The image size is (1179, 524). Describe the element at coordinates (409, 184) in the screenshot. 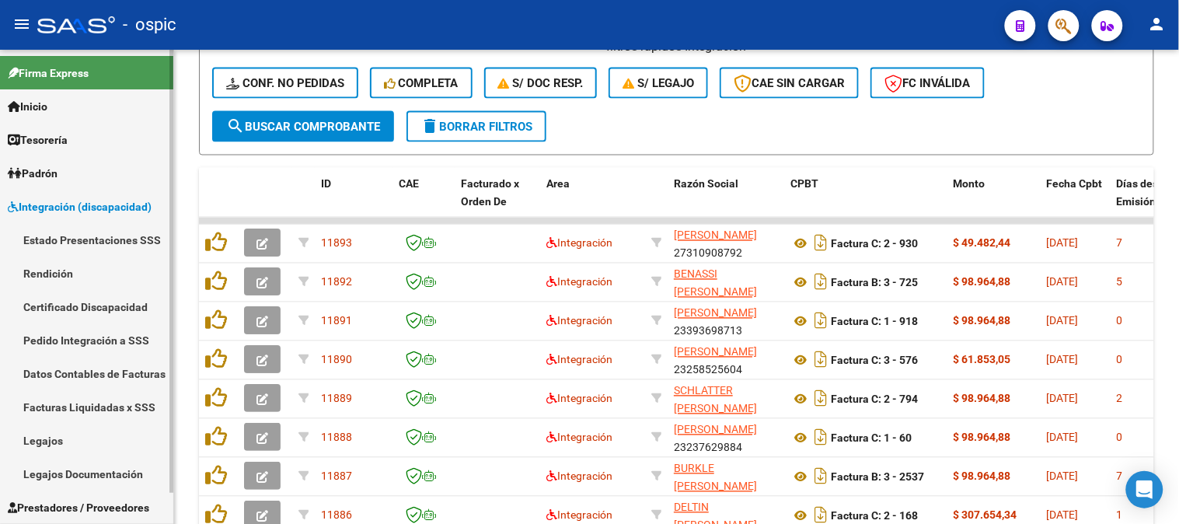

I see `span: CAE` at that location.